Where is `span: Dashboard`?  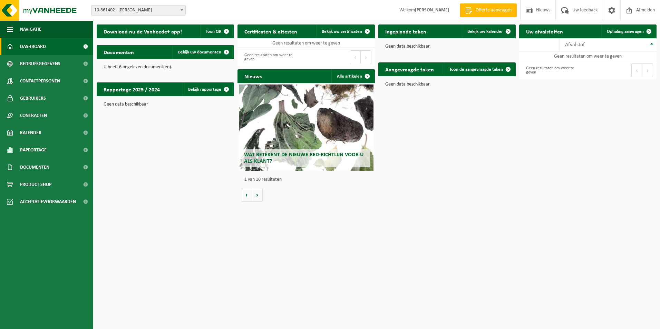
span: Dashboard is located at coordinates (33, 47).